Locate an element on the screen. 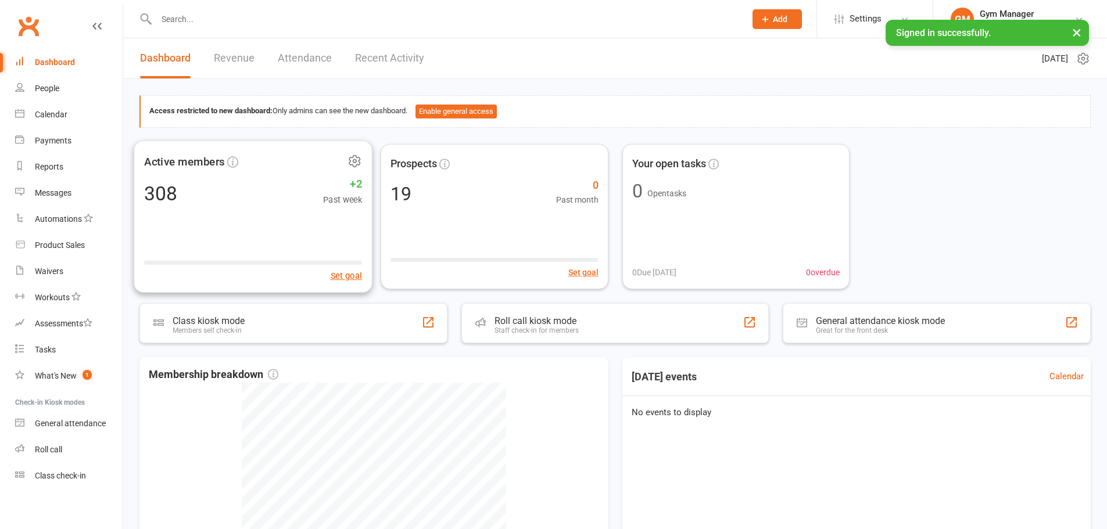 This screenshot has width=1107, height=529. div: Waivers is located at coordinates (49, 271).